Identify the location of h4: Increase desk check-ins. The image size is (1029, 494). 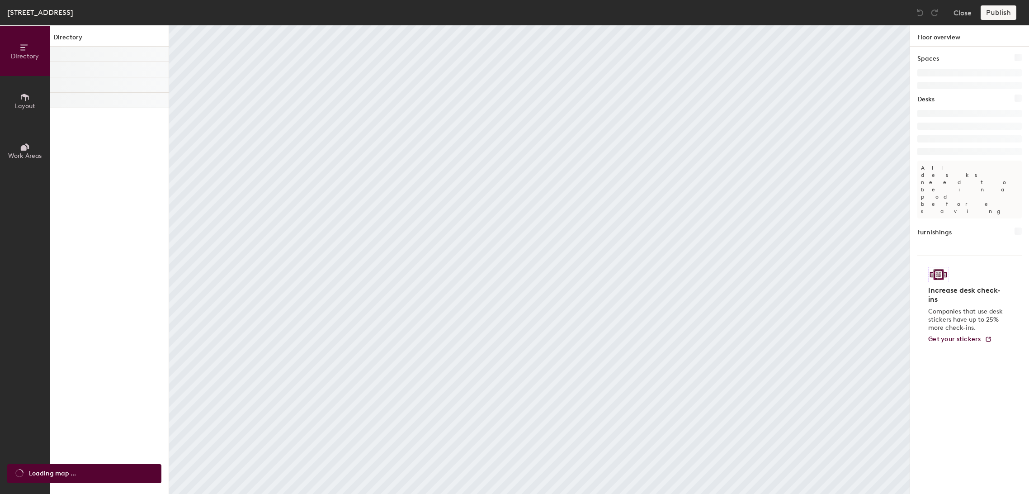
(967, 295).